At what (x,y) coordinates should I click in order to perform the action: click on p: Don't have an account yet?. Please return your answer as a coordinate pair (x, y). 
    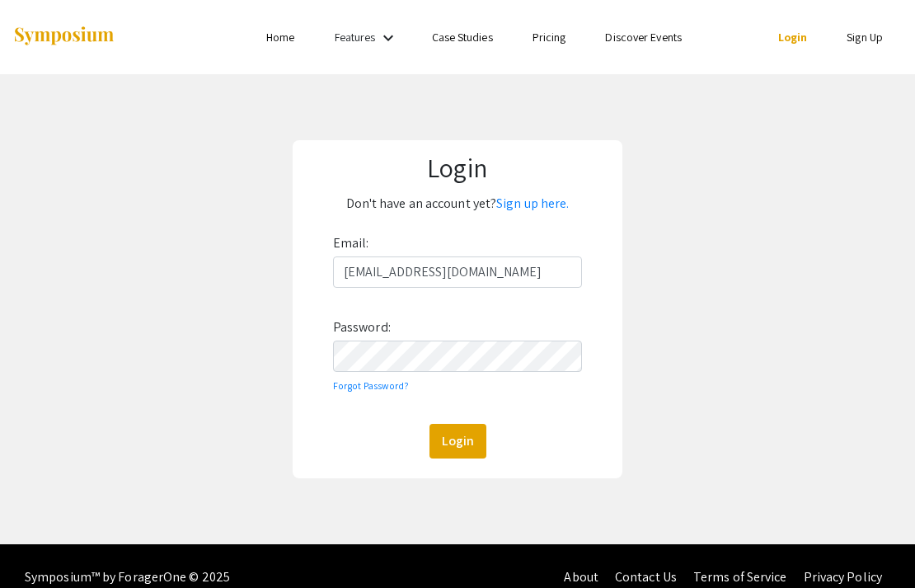
    Looking at the image, I should click on (457, 204).